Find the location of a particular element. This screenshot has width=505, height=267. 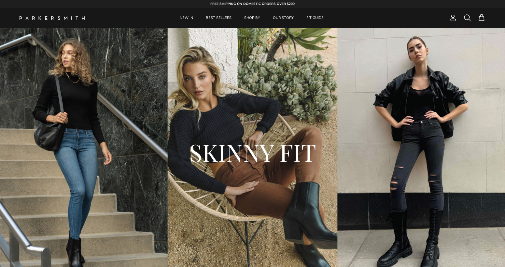

strong: FREE SHIPPING ON DOMESTIC ORDERS OVER $200 is located at coordinates (252, 4).